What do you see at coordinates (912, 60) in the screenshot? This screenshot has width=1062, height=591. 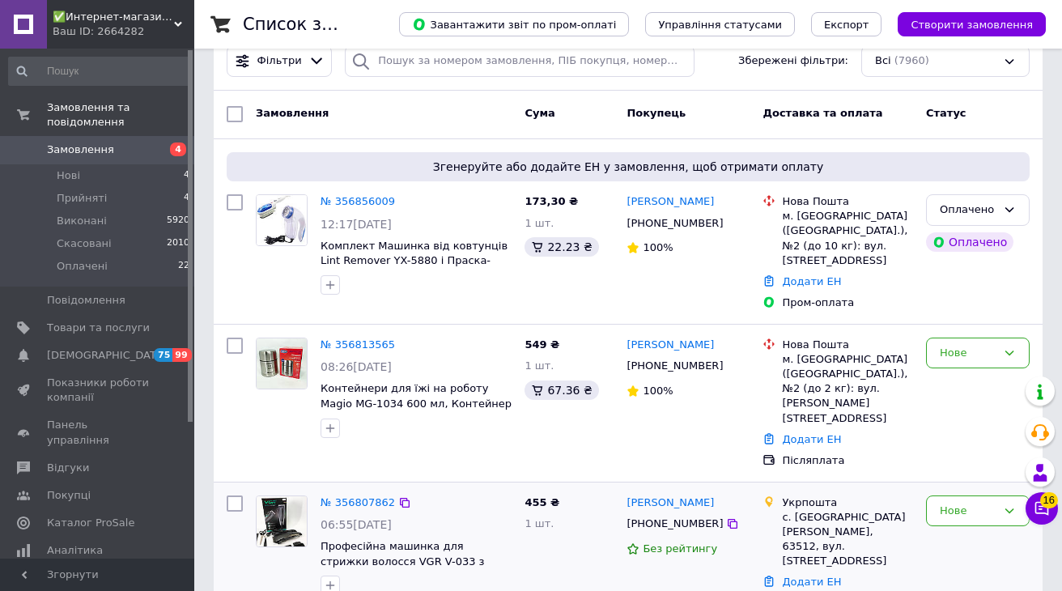 I see `span: (7960)` at bounding box center [912, 60].